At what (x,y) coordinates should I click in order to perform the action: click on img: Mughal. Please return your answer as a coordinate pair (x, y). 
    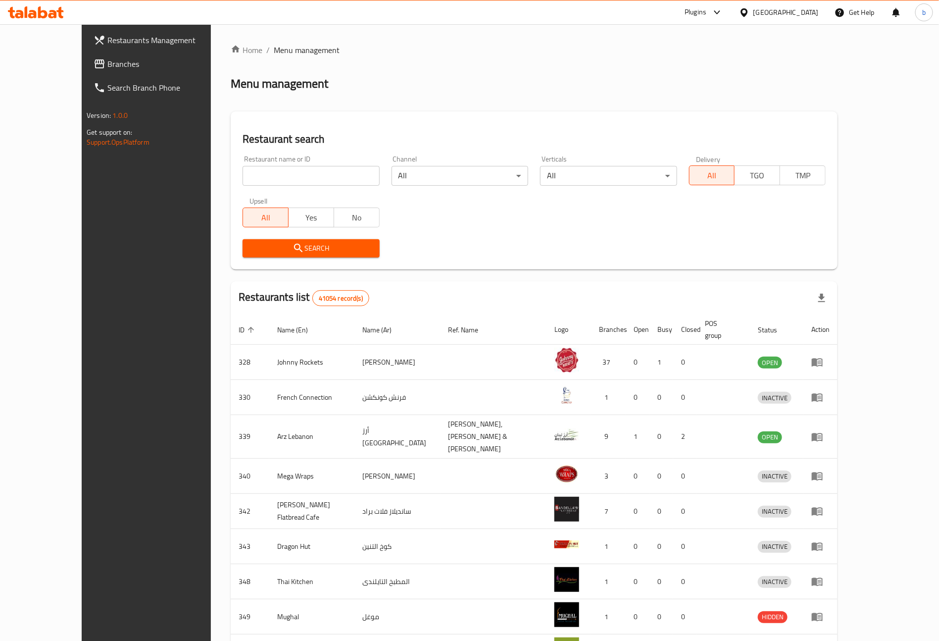
    Looking at the image, I should click on (567, 614).